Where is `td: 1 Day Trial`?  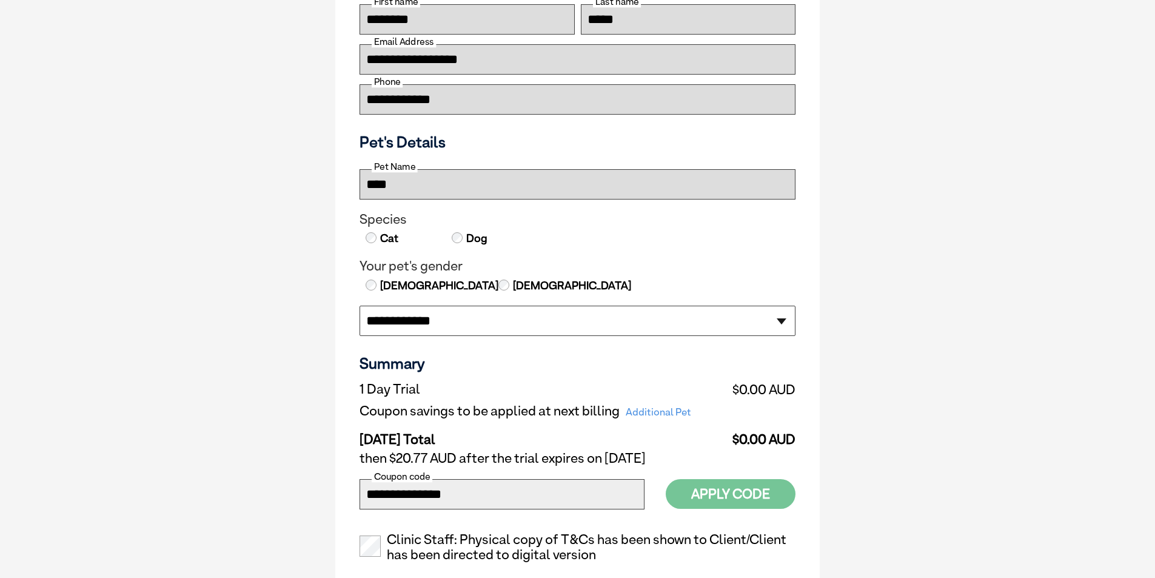
td: 1 Day Trial is located at coordinates (542, 389).